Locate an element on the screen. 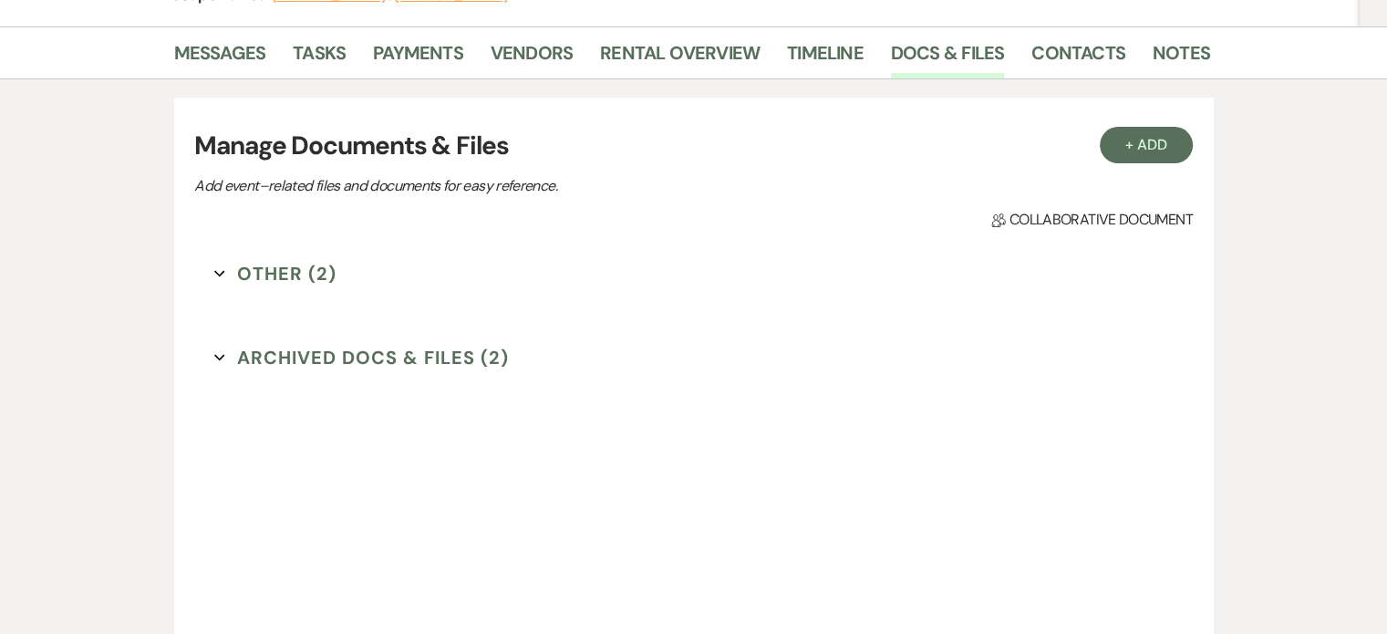  p: Add event–related files and documents for easy reference. is located at coordinates (513, 186).